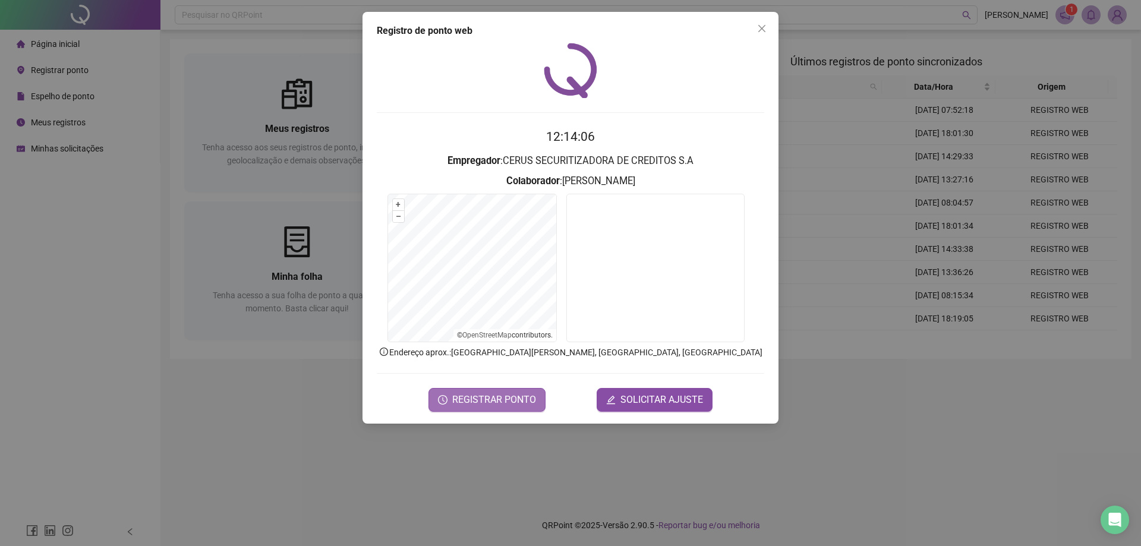  Describe the element at coordinates (494, 400) in the screenshot. I see `span: REGISTRAR PONTO` at that location.